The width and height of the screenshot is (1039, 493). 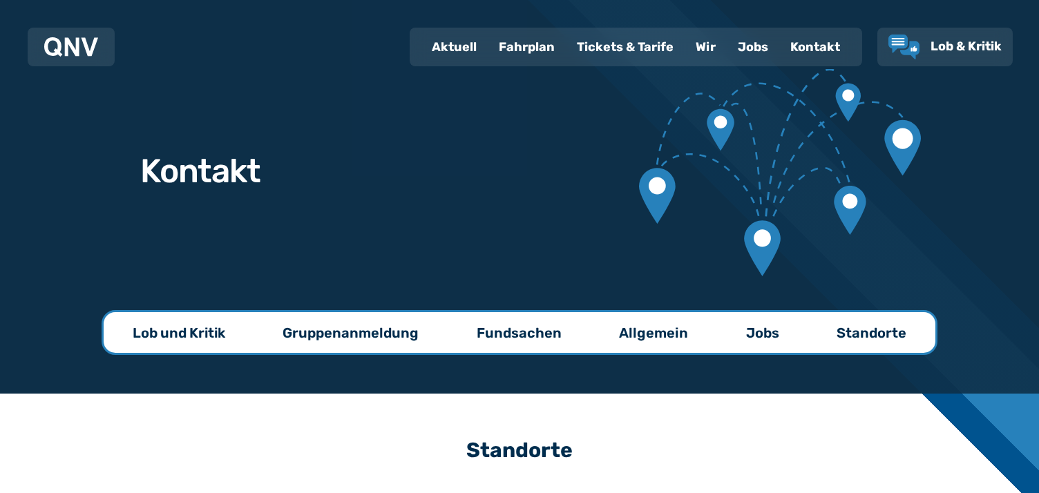 I want to click on p: Lob und Kritik, so click(x=179, y=333).